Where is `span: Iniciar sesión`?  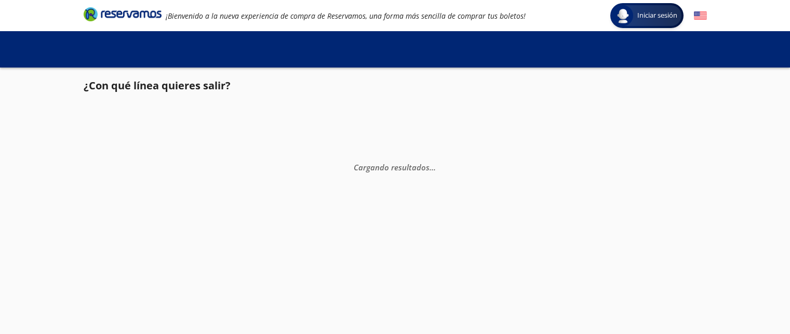
span: Iniciar sesión is located at coordinates (657, 16).